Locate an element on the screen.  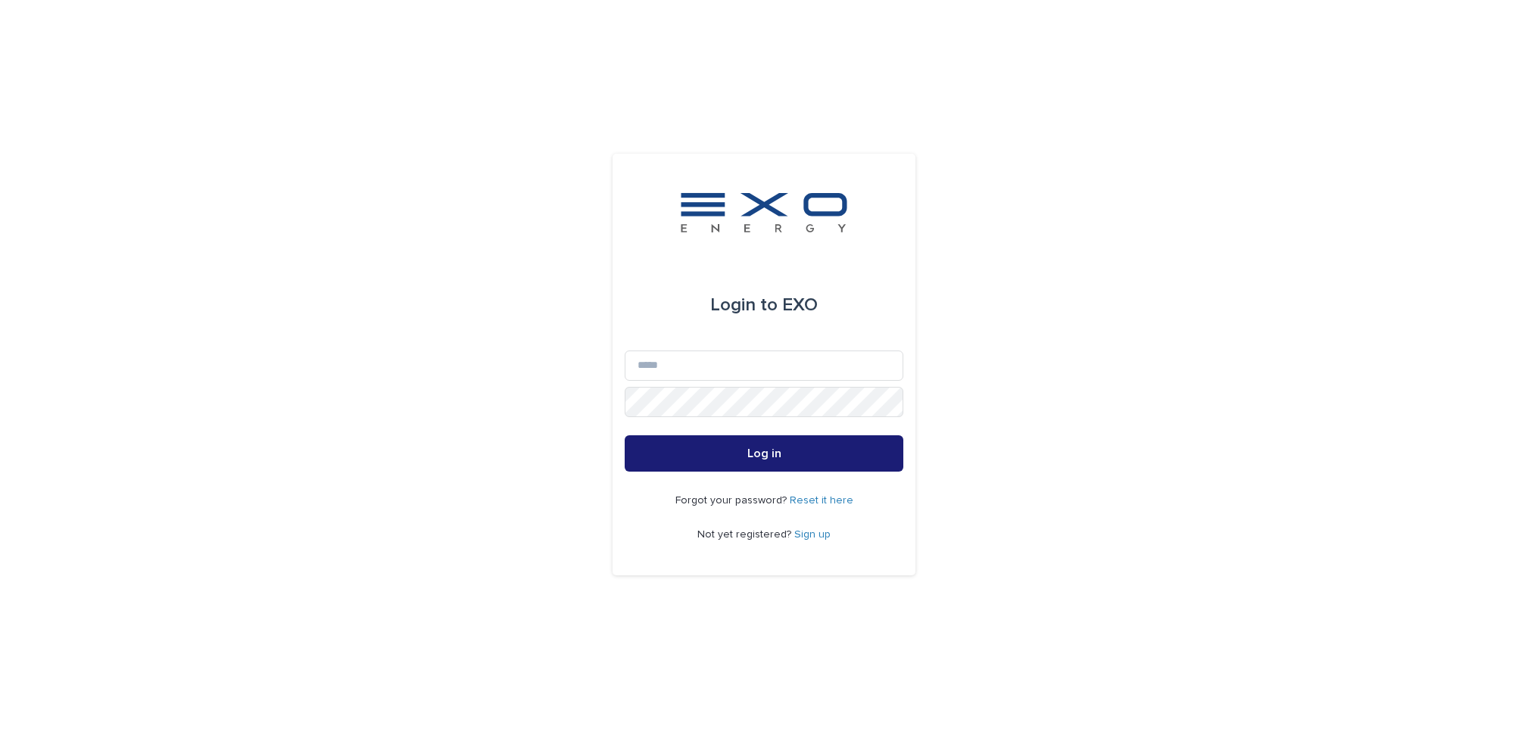
span: Not yet registered? is located at coordinates (746, 535).